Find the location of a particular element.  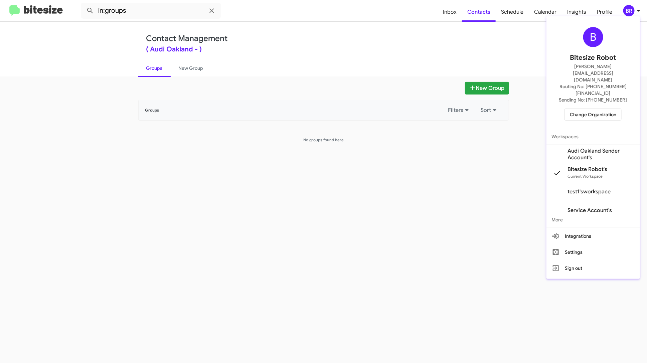

span: Bitesize Robot's is located at coordinates (588, 169).